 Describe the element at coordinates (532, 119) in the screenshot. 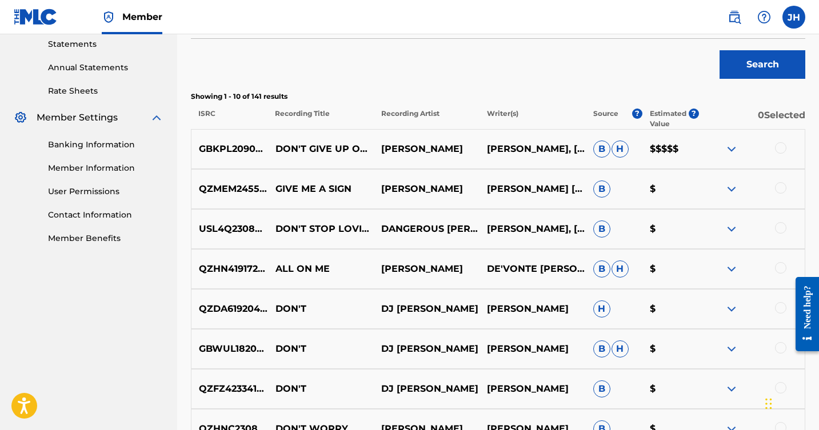

I see `p: Writer(s)` at that location.